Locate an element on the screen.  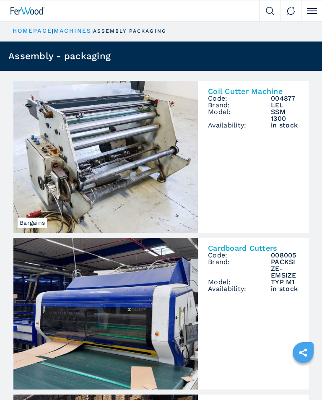
a: Coil Cutter Machine LEL SSM 1300BargainsCoil Cutter MachineCode:004877Brand:LELModel:SSM 1300Avai... is located at coordinates (161, 157).